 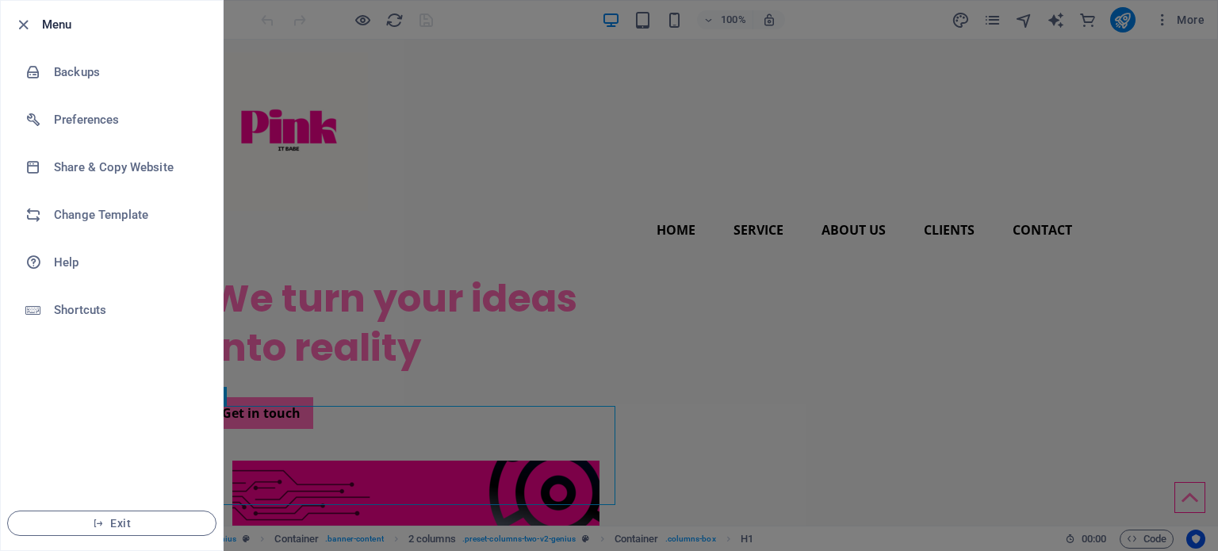 What do you see at coordinates (112, 262) in the screenshot?
I see `a: Help` at bounding box center [112, 262].